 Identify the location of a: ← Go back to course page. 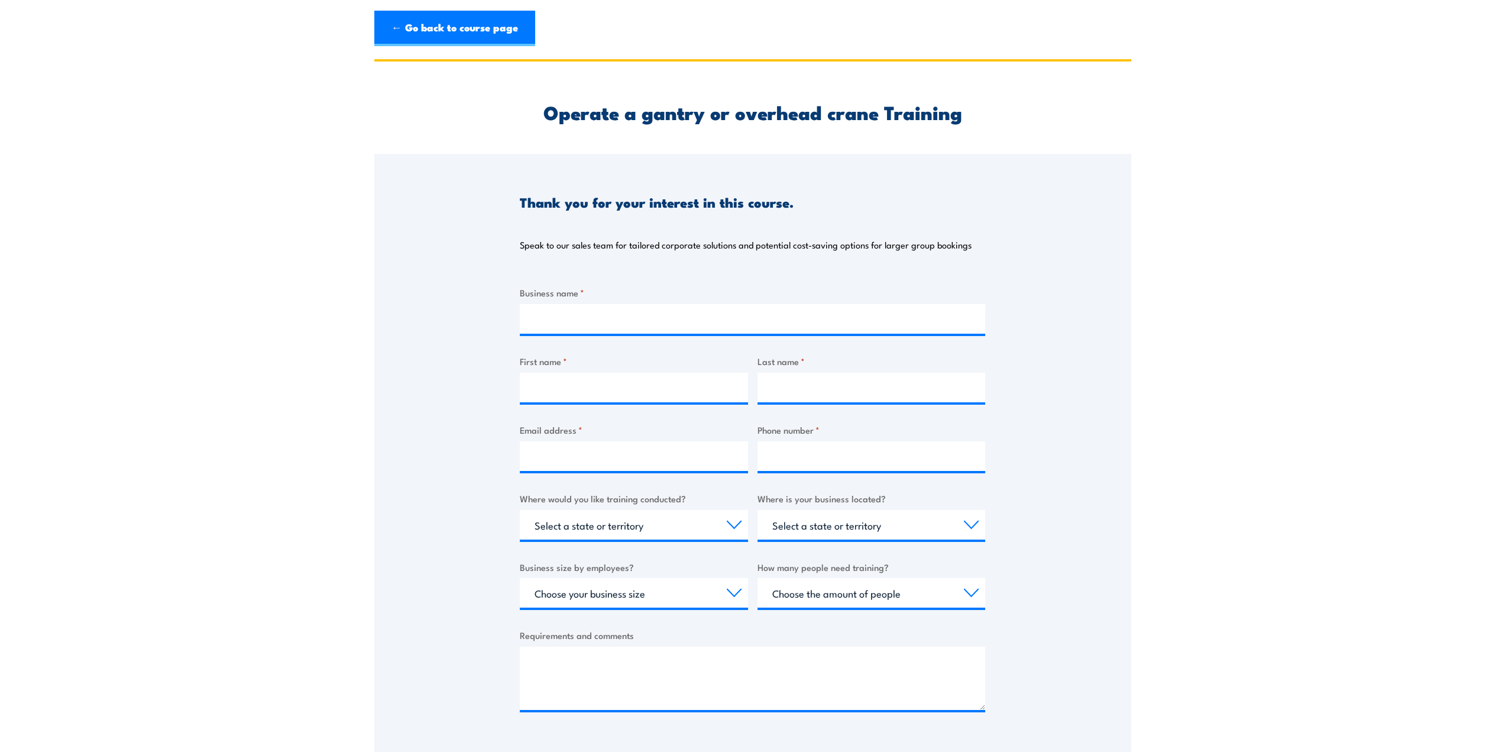
(455, 28).